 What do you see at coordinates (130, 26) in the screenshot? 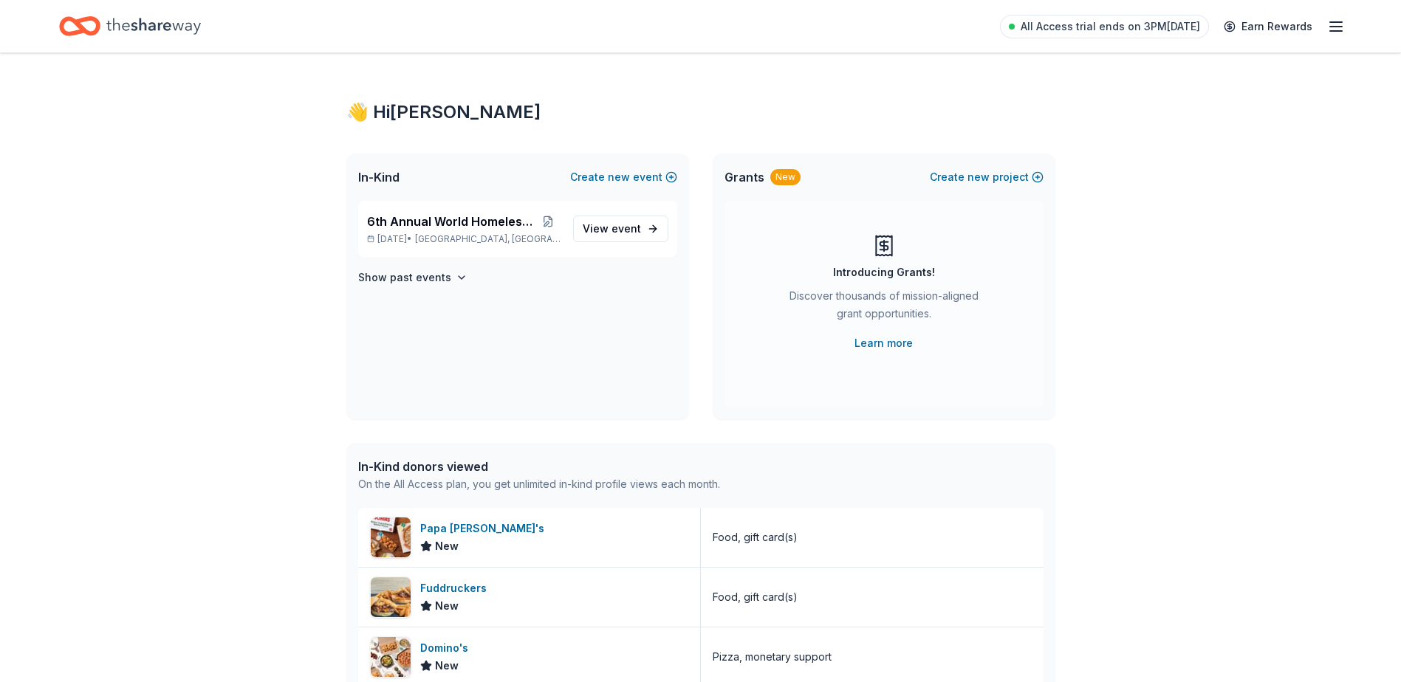
I see `a: Home` at bounding box center [130, 26].